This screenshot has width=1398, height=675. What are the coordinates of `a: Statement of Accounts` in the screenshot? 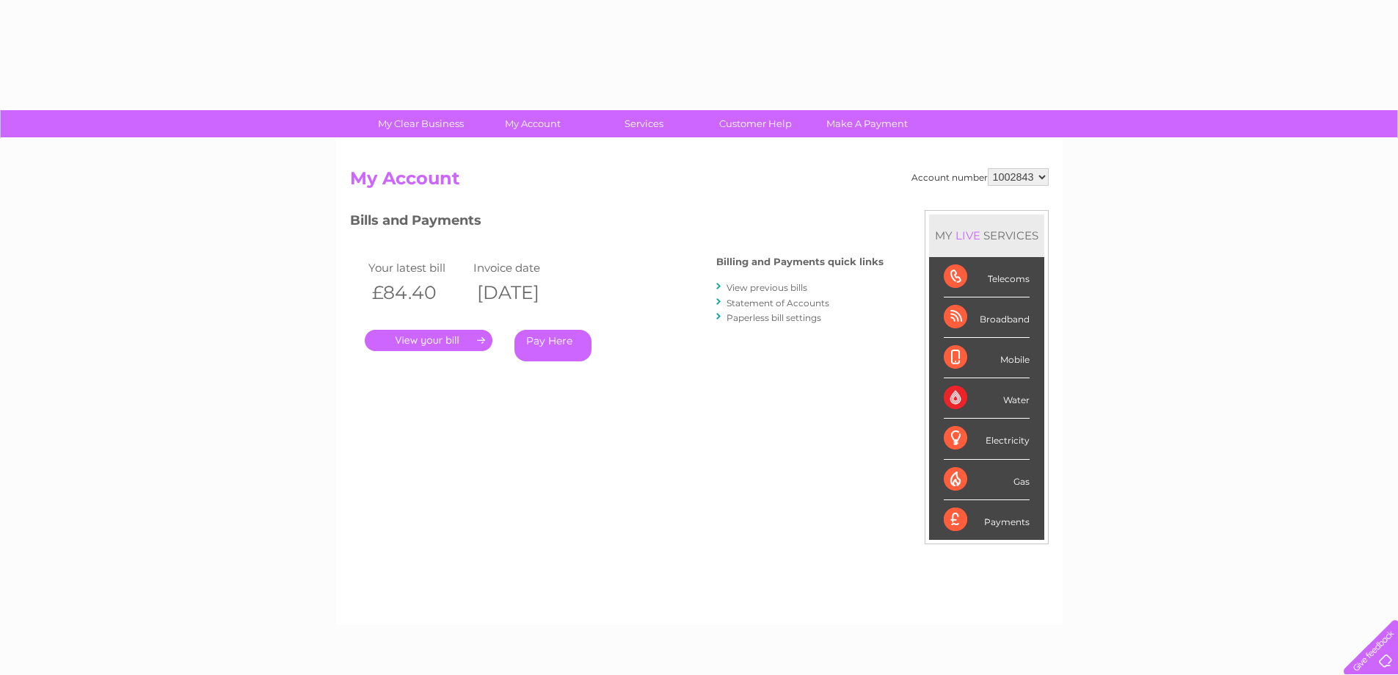 It's located at (778, 302).